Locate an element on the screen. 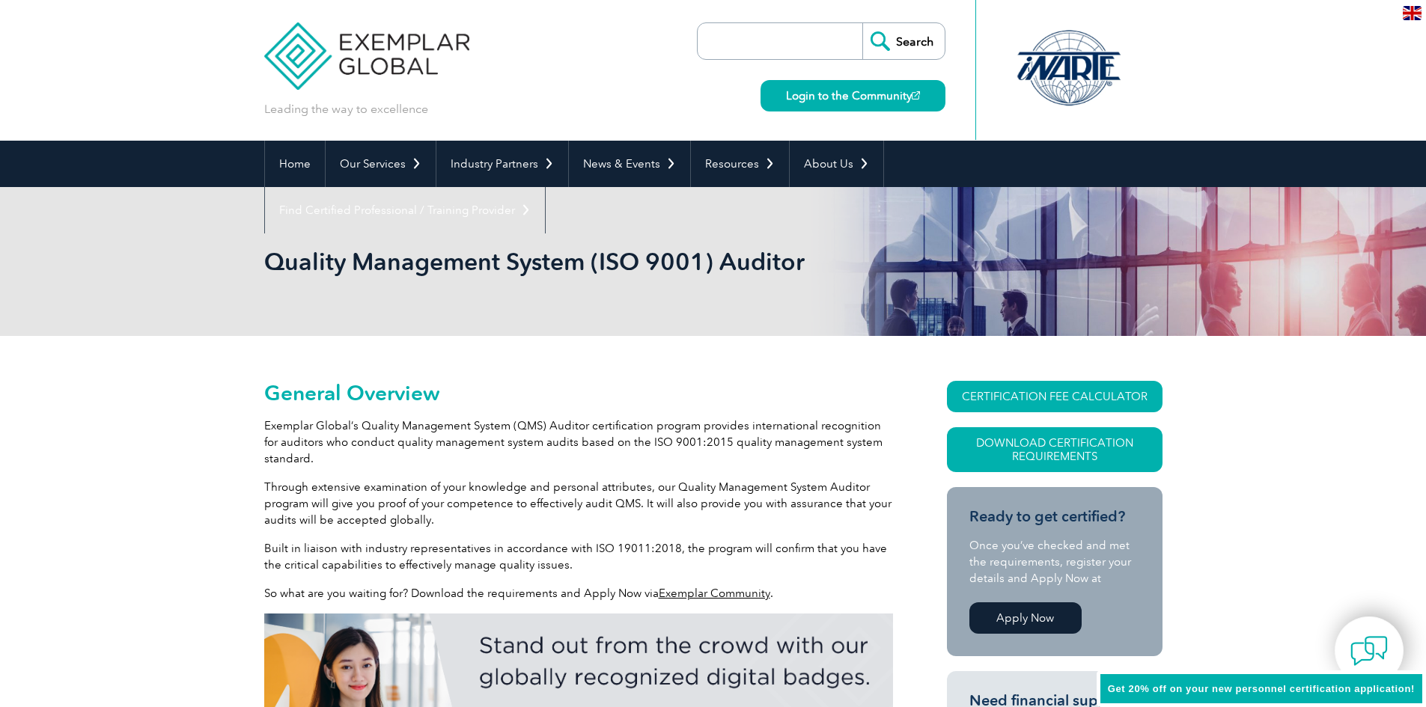 This screenshot has width=1426, height=707. a: Industry Partners is located at coordinates (502, 164).